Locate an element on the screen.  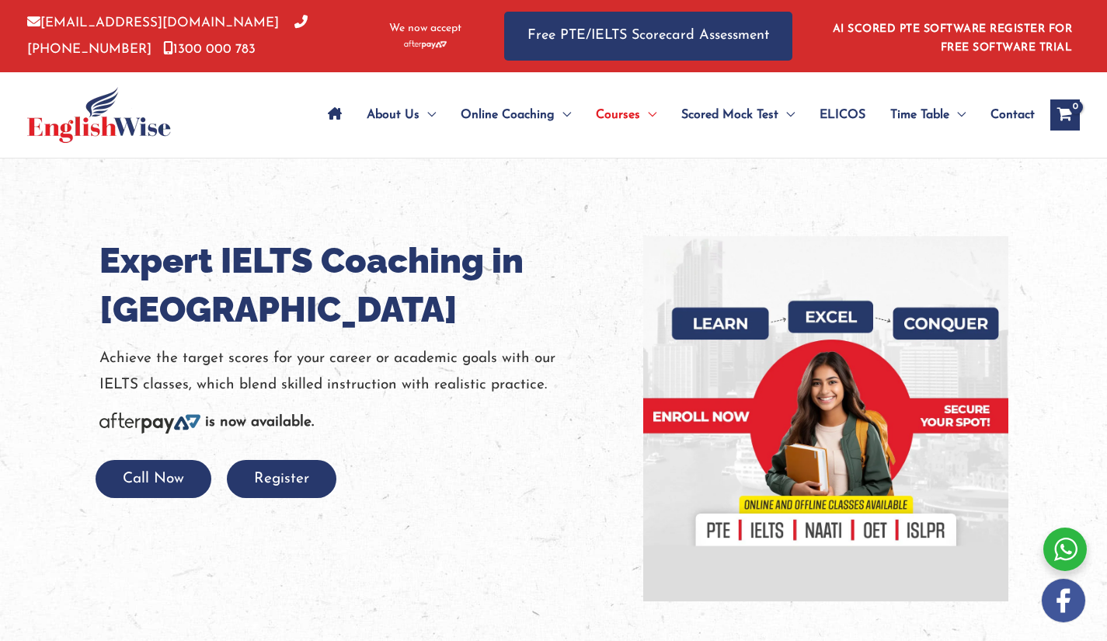
nav: Site Navigation: Main Menu is located at coordinates (675, 115).